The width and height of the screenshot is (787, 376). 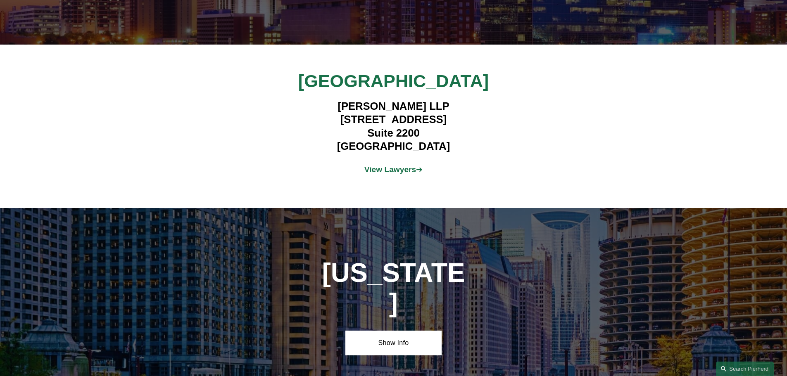 I want to click on a: Show Info, so click(x=393, y=343).